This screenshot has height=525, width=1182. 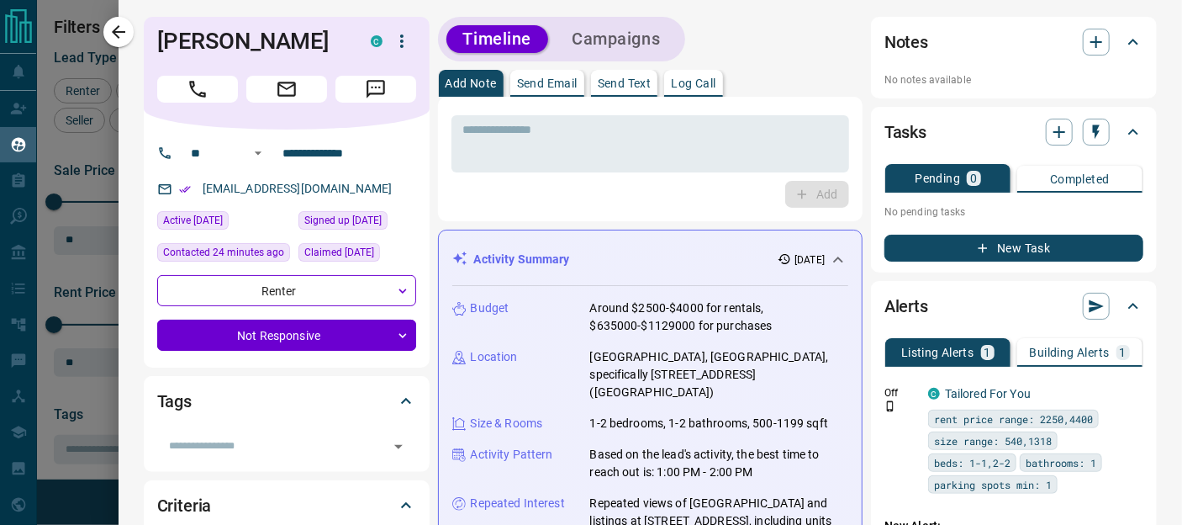 What do you see at coordinates (471, 83) in the screenshot?
I see `p: Add Note` at bounding box center [471, 83].